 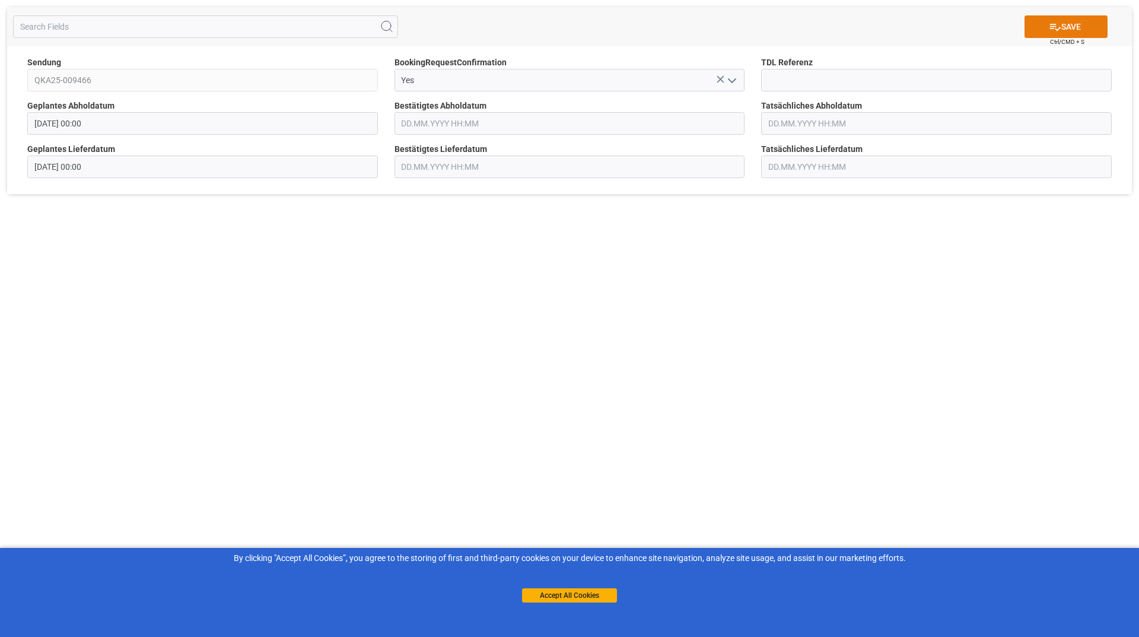 What do you see at coordinates (205, 27) in the screenshot?
I see `input: Search Fields` at bounding box center [205, 27].